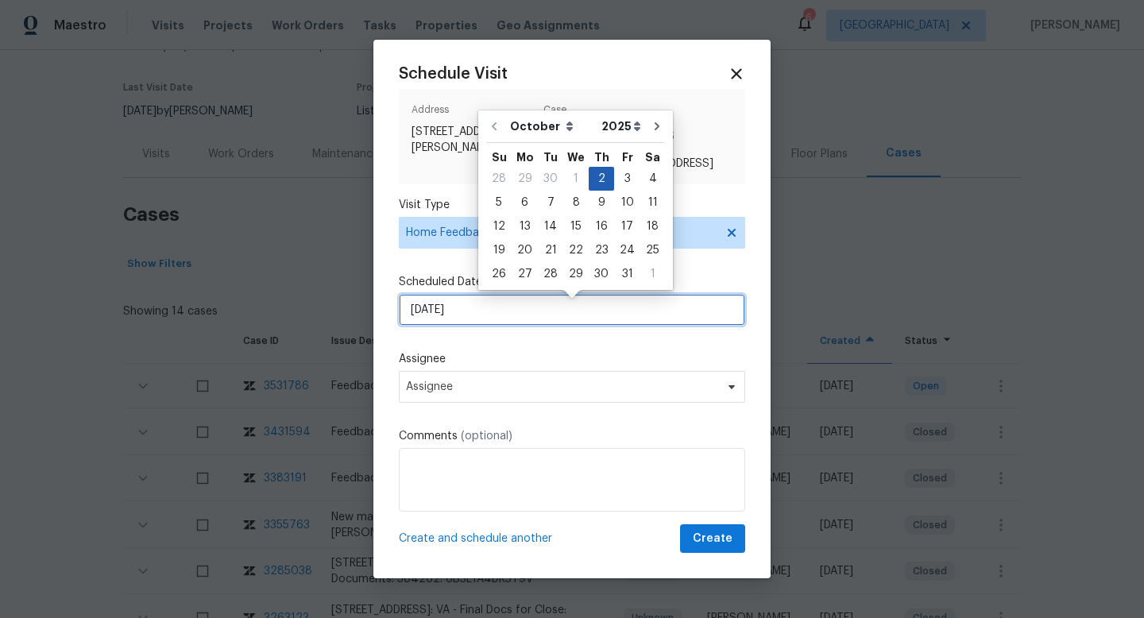 This screenshot has height=618, width=1144. Describe the element at coordinates (638, 113) in the screenshot. I see `span: Case` at that location.